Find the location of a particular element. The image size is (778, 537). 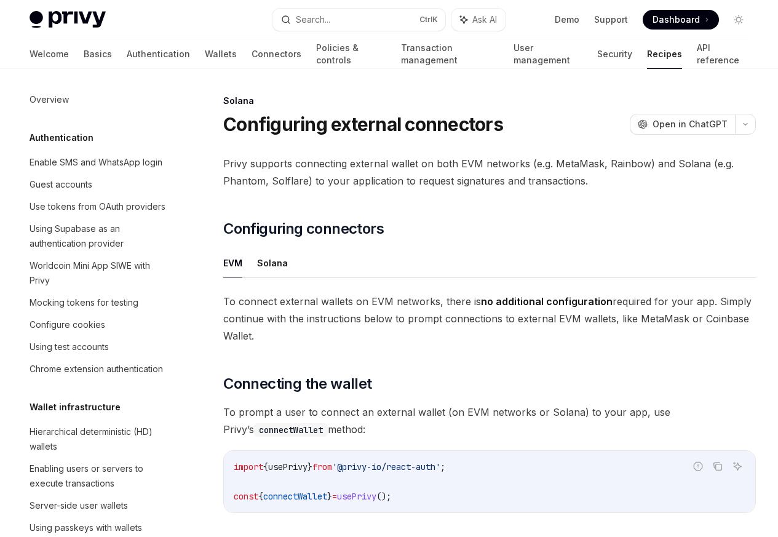

a: Hierarchical deterministic (HD) wallets is located at coordinates (98, 439).